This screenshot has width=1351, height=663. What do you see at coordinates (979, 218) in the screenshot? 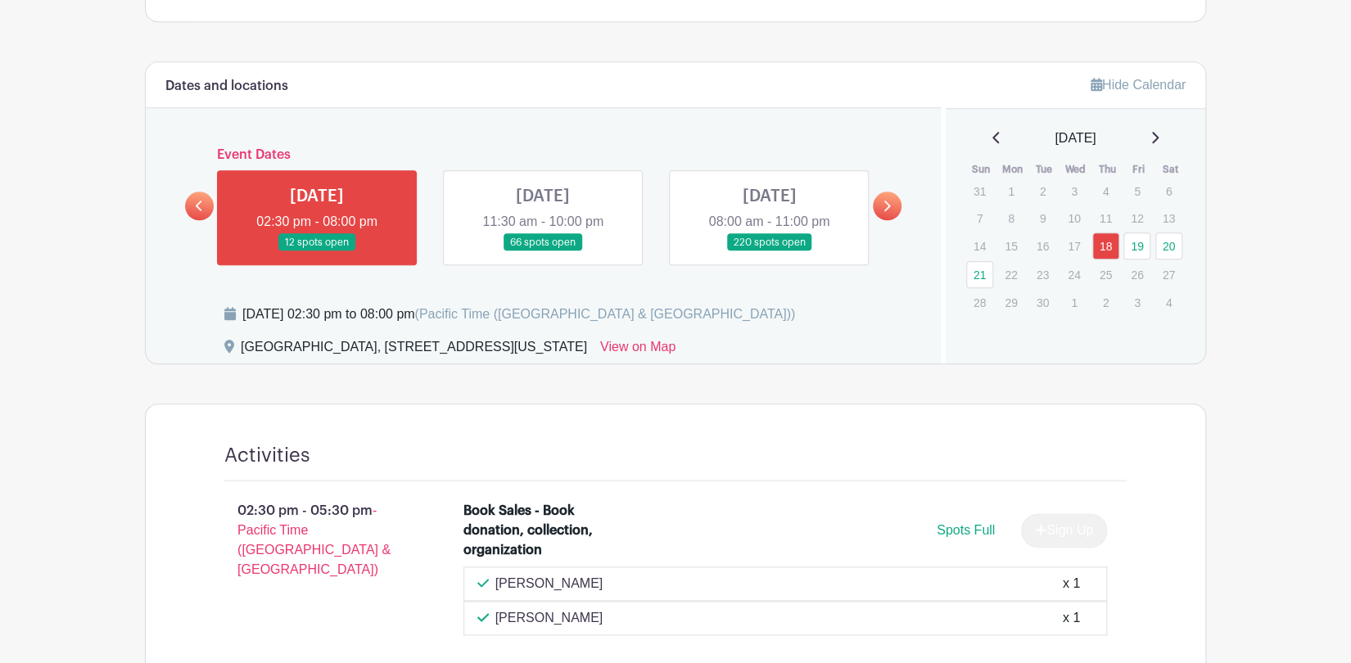
I see `p: 7` at bounding box center [979, 218].